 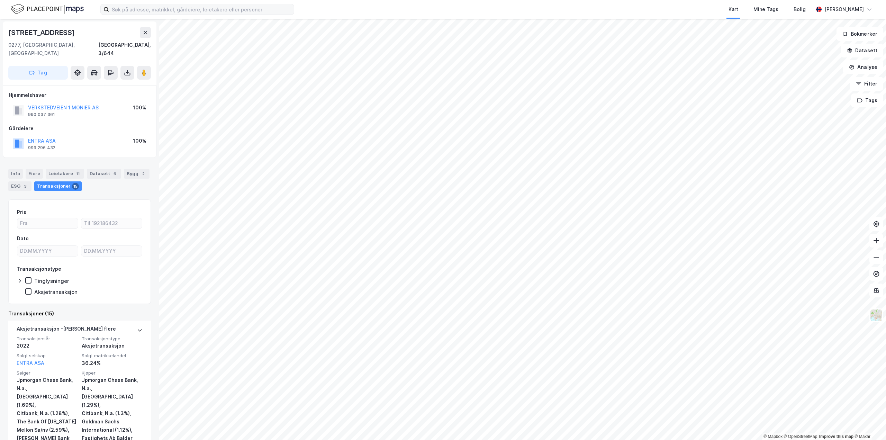 What do you see at coordinates (52, 281) in the screenshot?
I see `div: Tinglysninger` at bounding box center [52, 281].